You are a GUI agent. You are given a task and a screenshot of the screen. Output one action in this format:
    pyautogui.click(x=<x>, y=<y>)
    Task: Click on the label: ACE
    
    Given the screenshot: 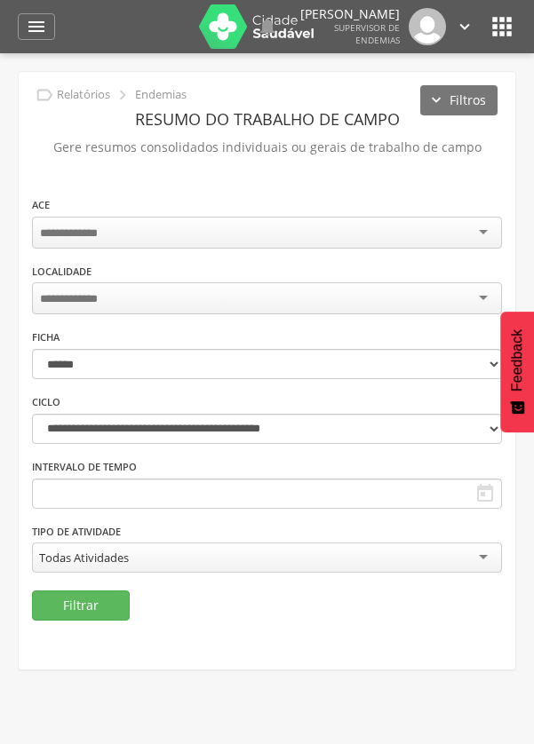 What is the action you would take?
    pyautogui.click(x=41, y=205)
    